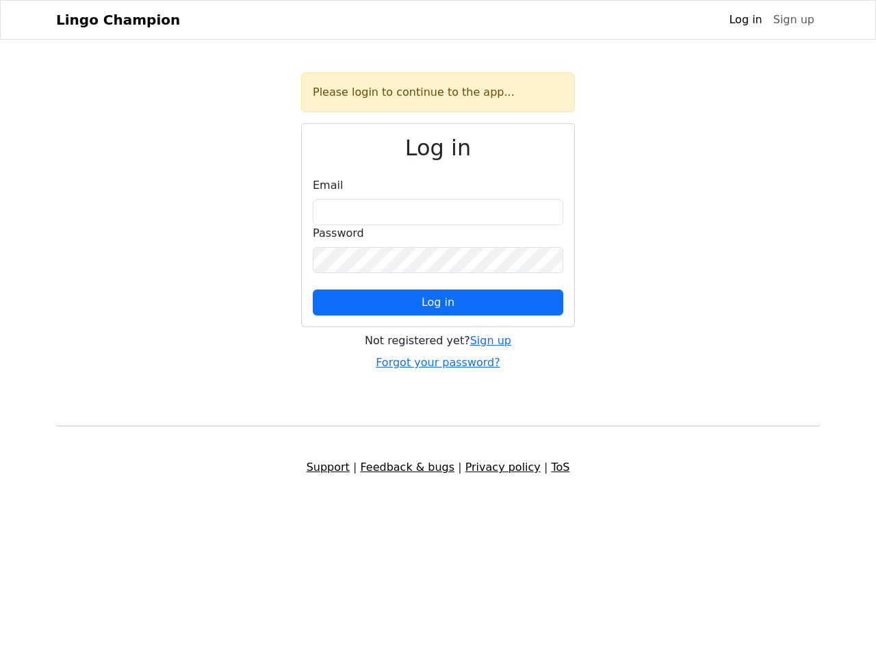  Describe the element at coordinates (560, 467) in the screenshot. I see `a: ToS` at that location.